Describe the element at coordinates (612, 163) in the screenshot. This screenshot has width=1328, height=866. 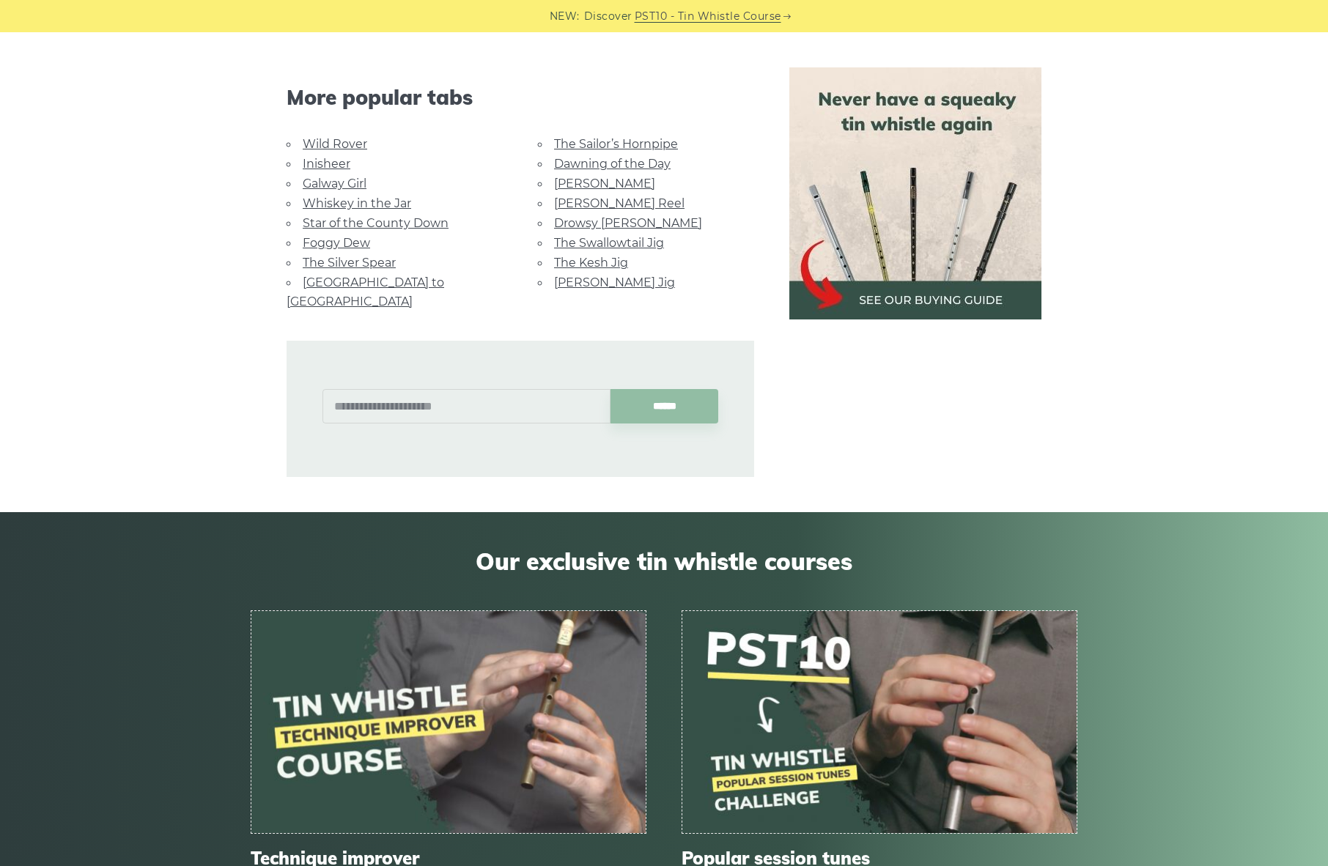
I see `a: Dawning of the Day` at that location.